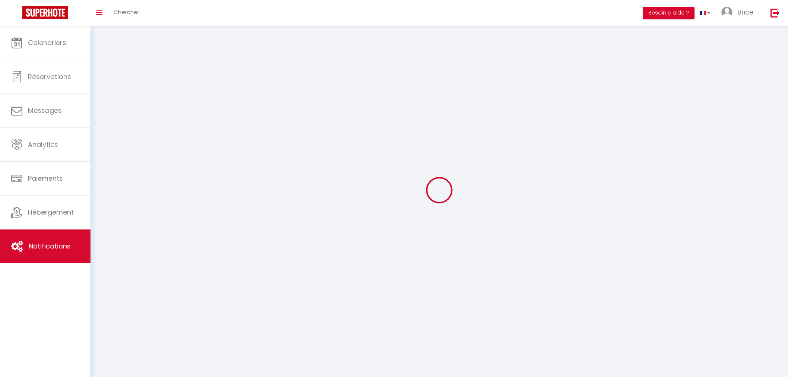 This screenshot has height=377, width=788. What do you see at coordinates (126, 12) in the screenshot?
I see `span: Chercher` at bounding box center [126, 12].